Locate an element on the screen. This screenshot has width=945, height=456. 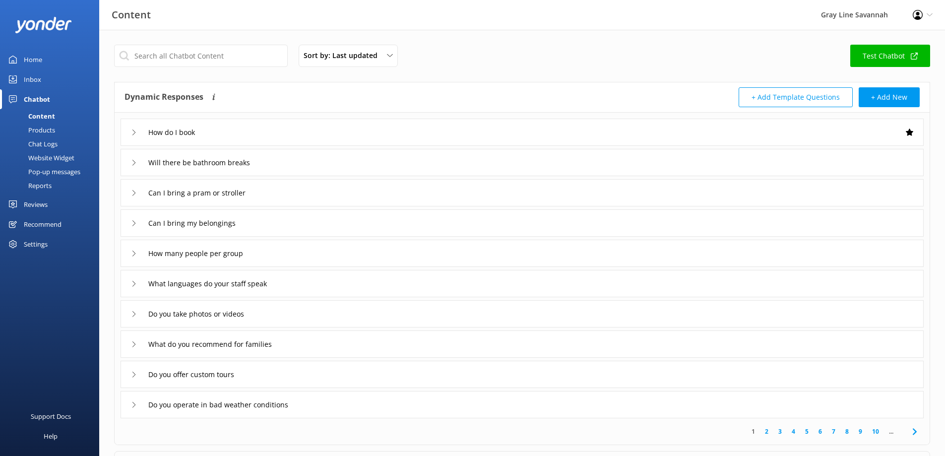
a: 1 is located at coordinates (753, 431).